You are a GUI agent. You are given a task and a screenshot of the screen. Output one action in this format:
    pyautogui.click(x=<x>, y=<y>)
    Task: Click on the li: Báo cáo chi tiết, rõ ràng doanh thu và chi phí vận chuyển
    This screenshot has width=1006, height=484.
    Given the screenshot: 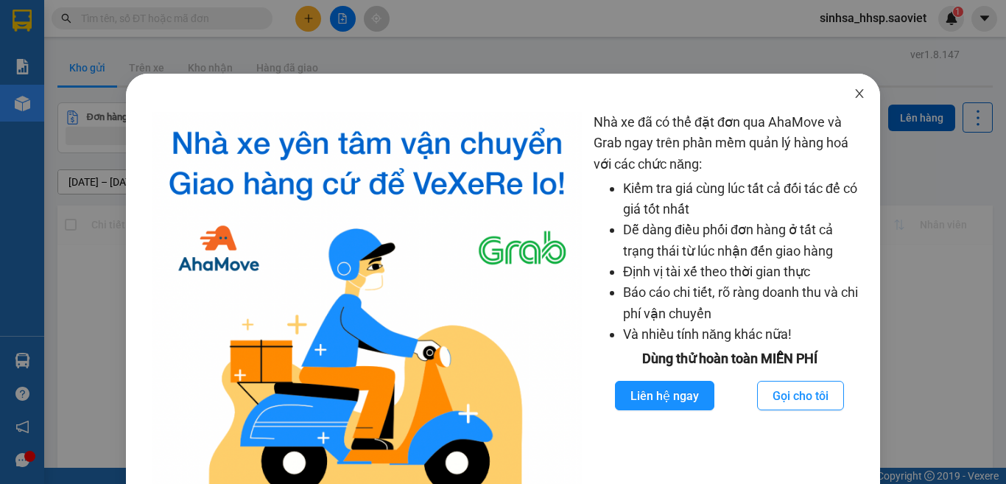 What is the action you would take?
    pyautogui.click(x=744, y=303)
    